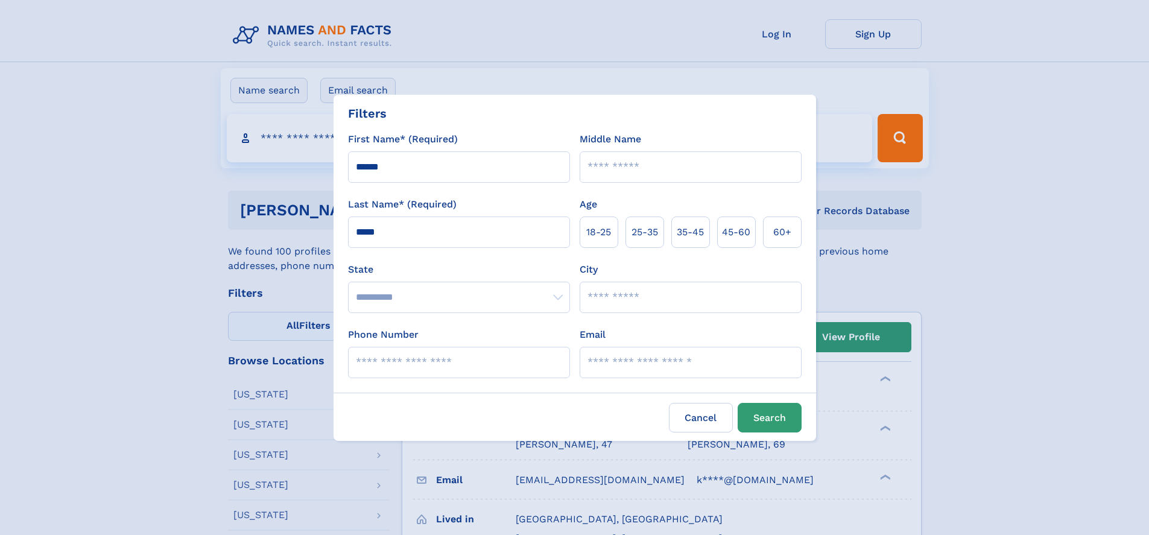 The image size is (1149, 535). Describe the element at coordinates (459, 269) in the screenshot. I see `label: State` at that location.